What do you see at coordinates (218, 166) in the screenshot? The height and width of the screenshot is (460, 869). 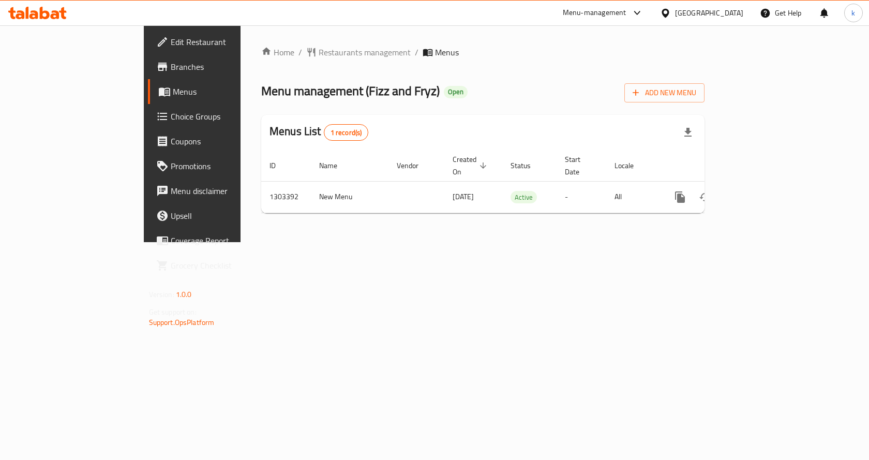 I see `a: Promotions` at bounding box center [218, 166].